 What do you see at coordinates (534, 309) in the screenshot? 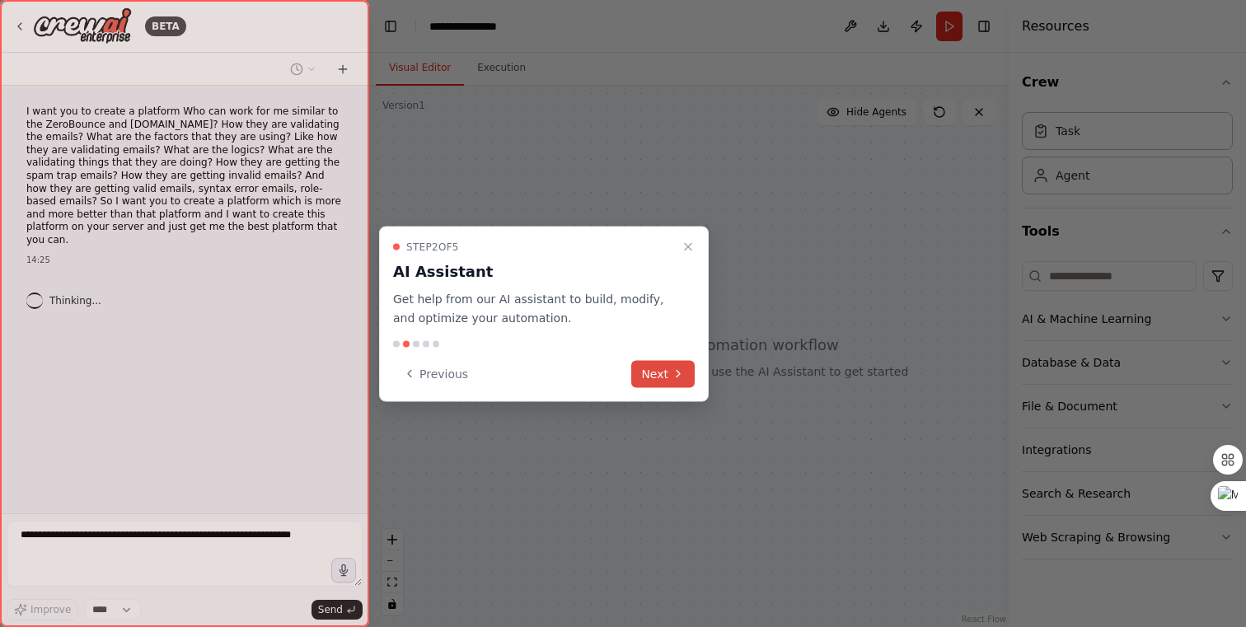
I see `p: Get help from our AI assistant to build, modify, and optimize your automation.` at bounding box center [534, 309].